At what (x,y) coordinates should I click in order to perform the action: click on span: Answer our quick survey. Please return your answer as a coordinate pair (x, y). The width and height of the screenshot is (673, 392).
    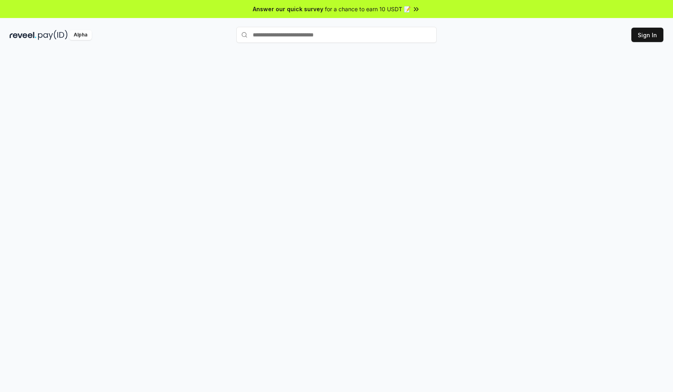
    Looking at the image, I should click on (288, 9).